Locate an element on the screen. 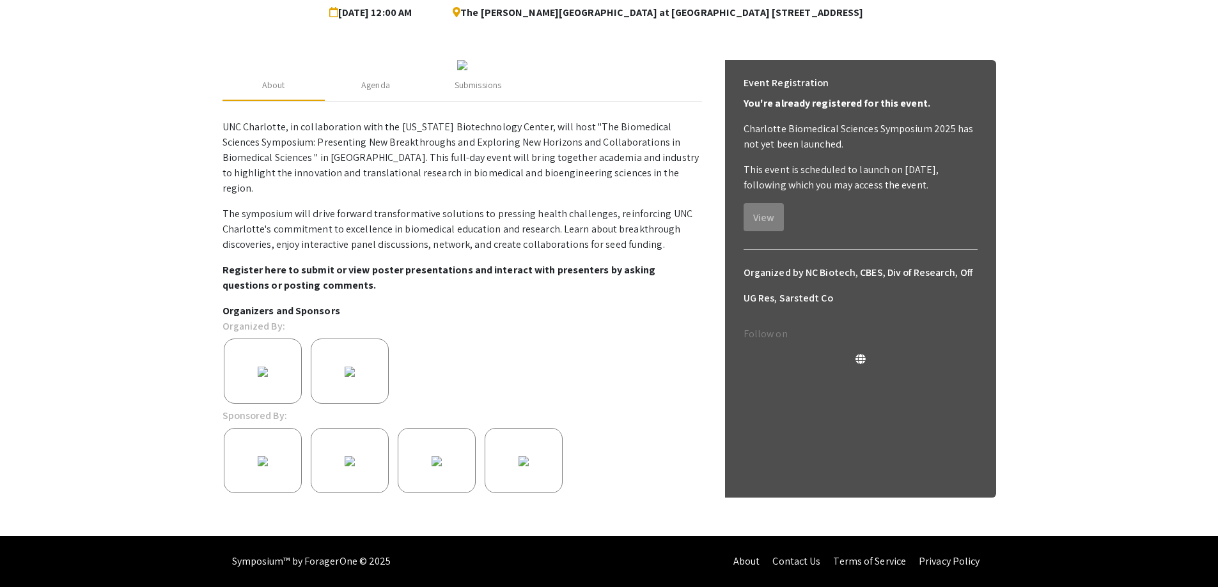 This screenshot has width=1218, height=587. button: View is located at coordinates (763, 217).